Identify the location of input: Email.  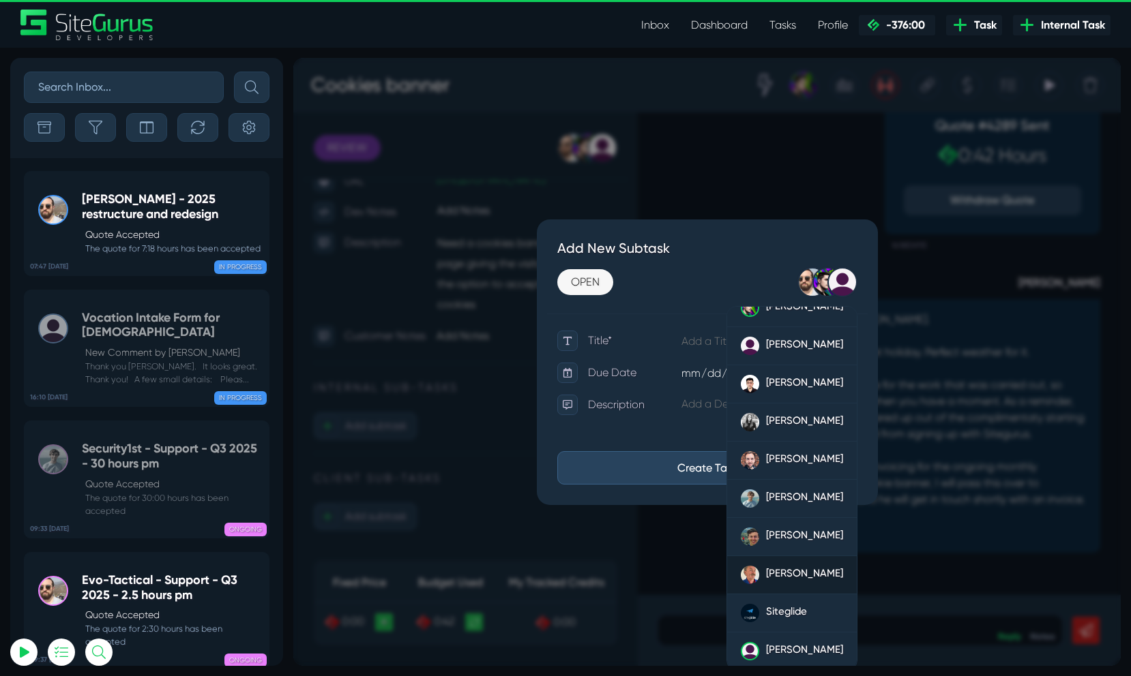
(119, 175).